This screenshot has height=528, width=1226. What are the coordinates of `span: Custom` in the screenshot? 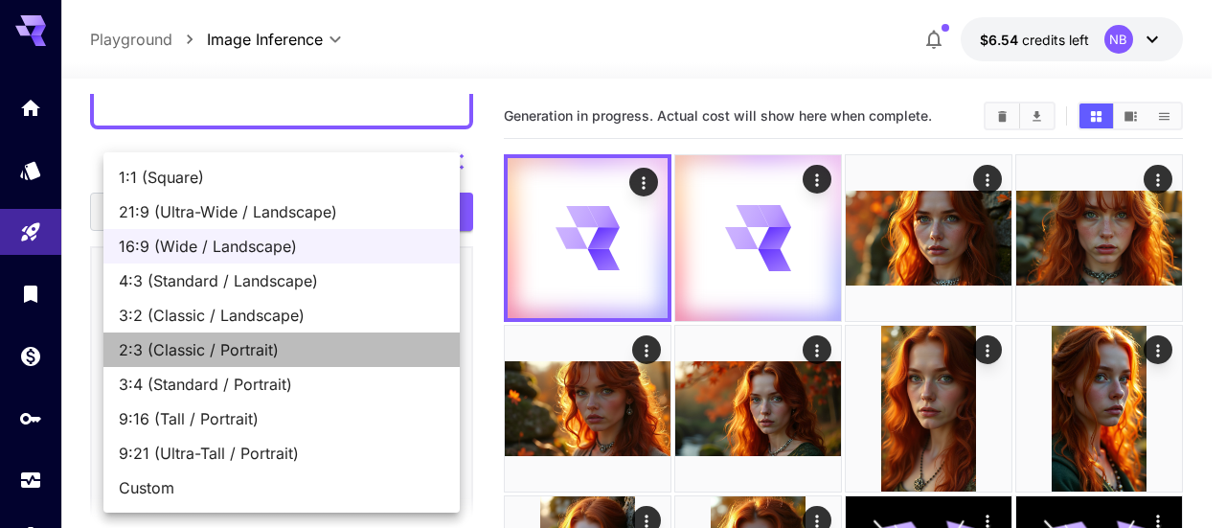 It's located at (282, 487).